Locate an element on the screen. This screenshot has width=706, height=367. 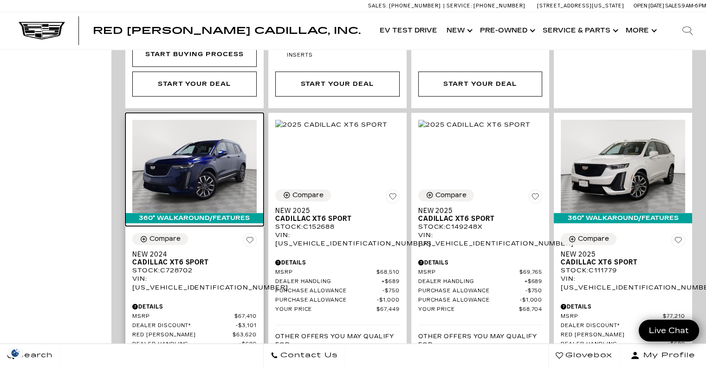
a: Dealer Discount* $2,857 is located at coordinates (623, 326).